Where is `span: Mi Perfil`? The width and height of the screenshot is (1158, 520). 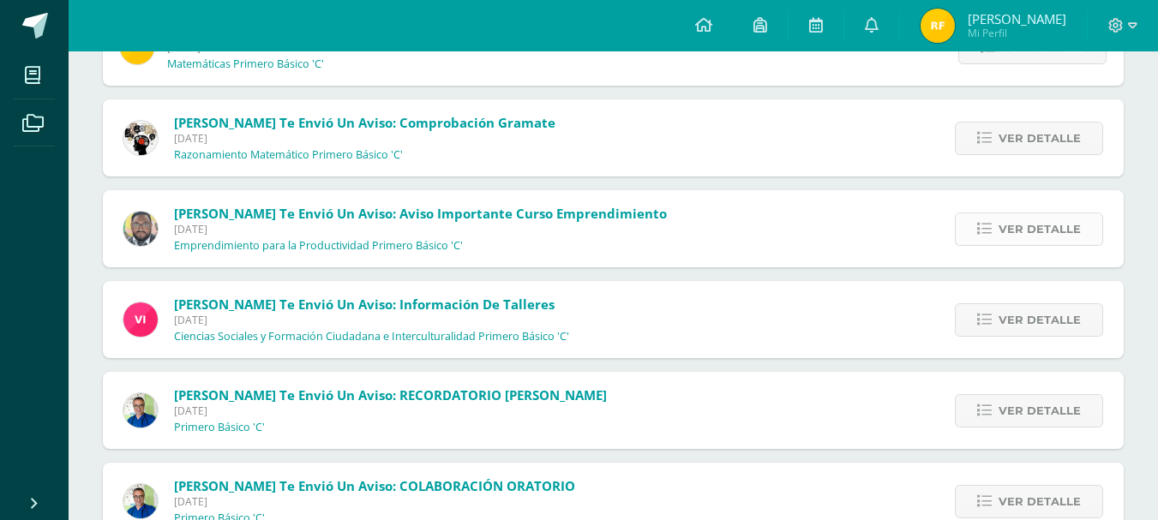 span: Mi Perfil is located at coordinates (1017, 33).